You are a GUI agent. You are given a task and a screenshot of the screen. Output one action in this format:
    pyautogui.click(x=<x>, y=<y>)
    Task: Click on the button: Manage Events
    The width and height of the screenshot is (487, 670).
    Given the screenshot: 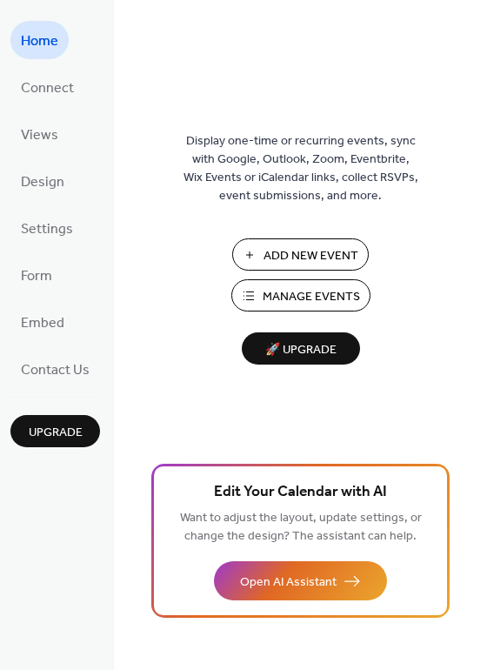 What is the action you would take?
    pyautogui.click(x=301, y=295)
    